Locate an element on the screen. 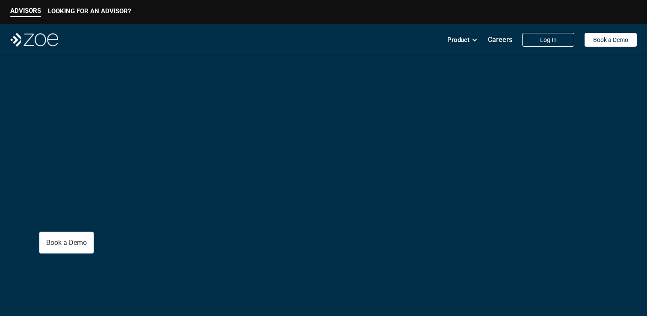 The height and width of the screenshot is (316, 647). span: More is located at coordinates (148, 162).